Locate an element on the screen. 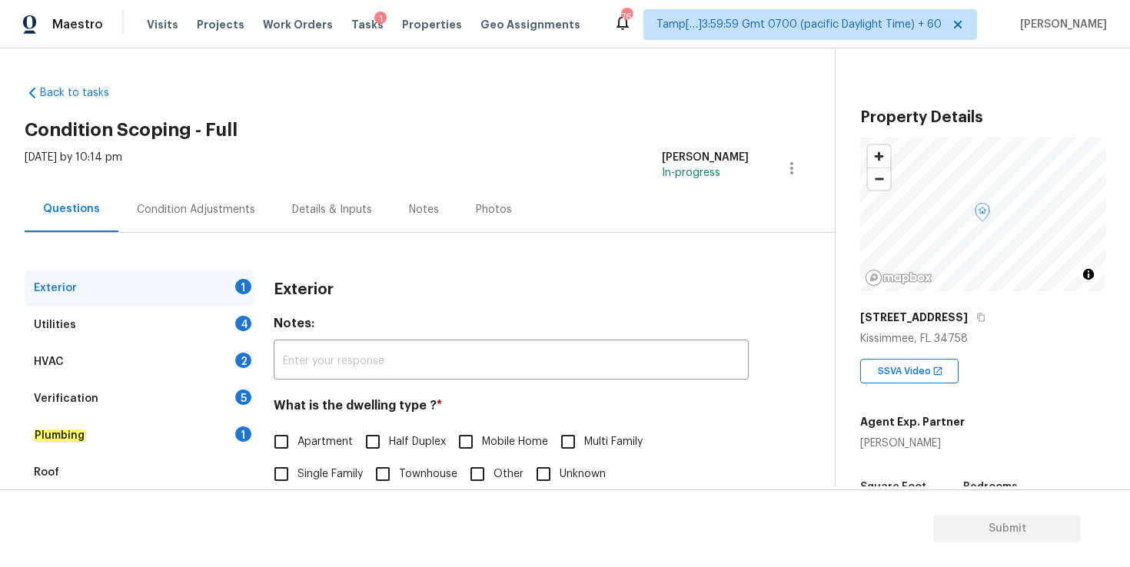 This screenshot has width=1130, height=567. span: Single Family is located at coordinates (330, 474).